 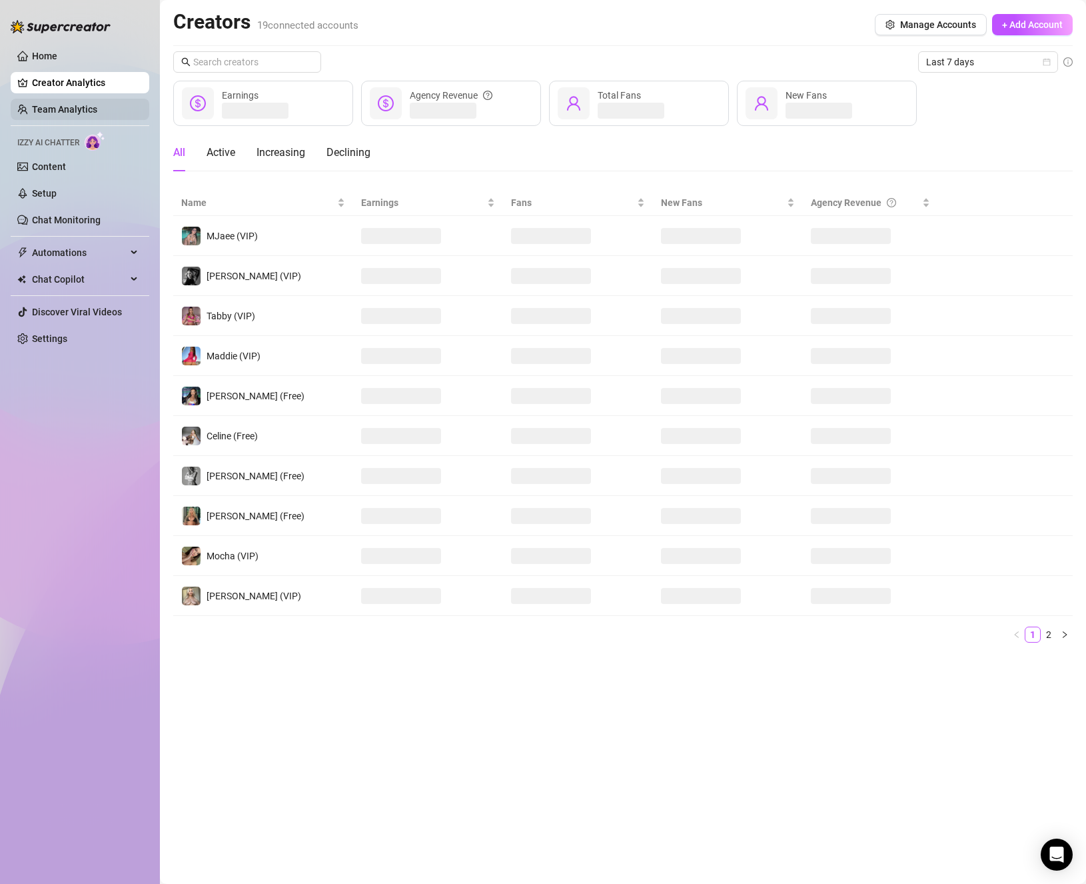 What do you see at coordinates (1017, 634) in the screenshot?
I see `span: left` at bounding box center [1017, 634].